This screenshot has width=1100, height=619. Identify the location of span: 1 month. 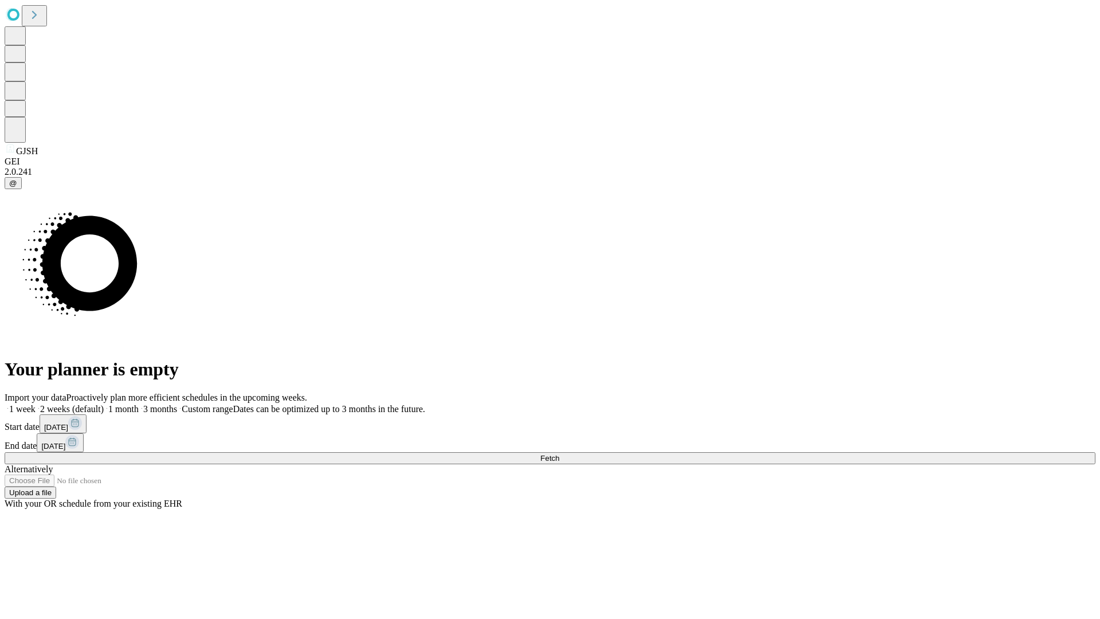
(123, 408).